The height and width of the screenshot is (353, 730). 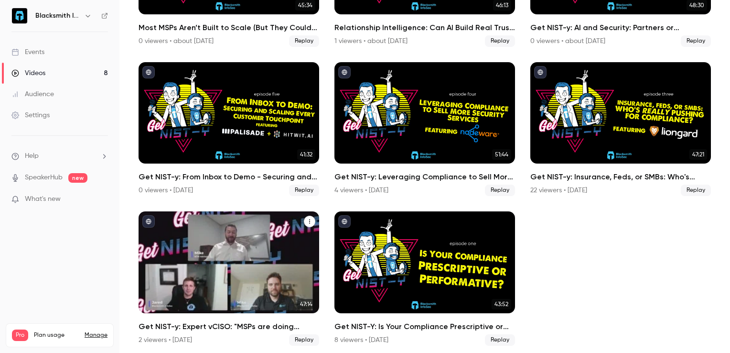 I want to click on li: Get NIST-Y: Is Your Compliance Prescriptive or Performative?, so click(x=425, y=278).